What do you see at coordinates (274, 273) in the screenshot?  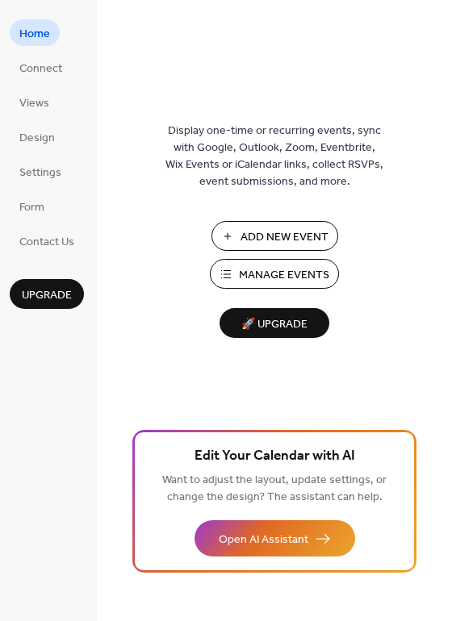 I see `button: Manage Events` at bounding box center [274, 273].